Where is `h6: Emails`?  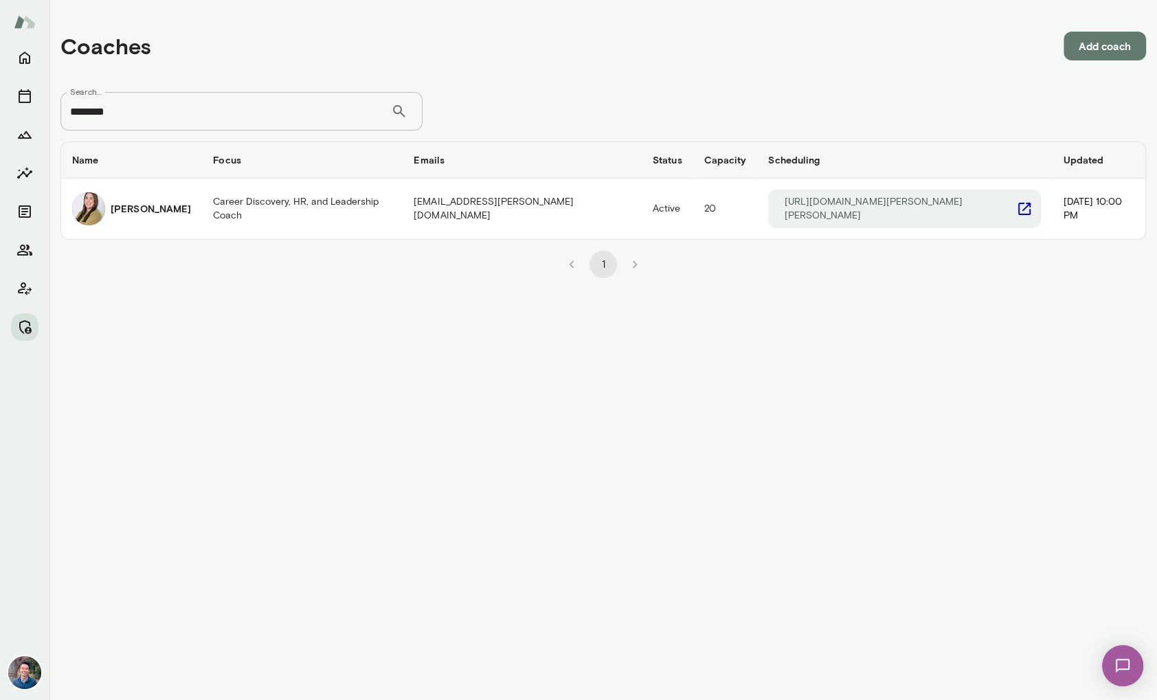 h6: Emails is located at coordinates (521, 160).